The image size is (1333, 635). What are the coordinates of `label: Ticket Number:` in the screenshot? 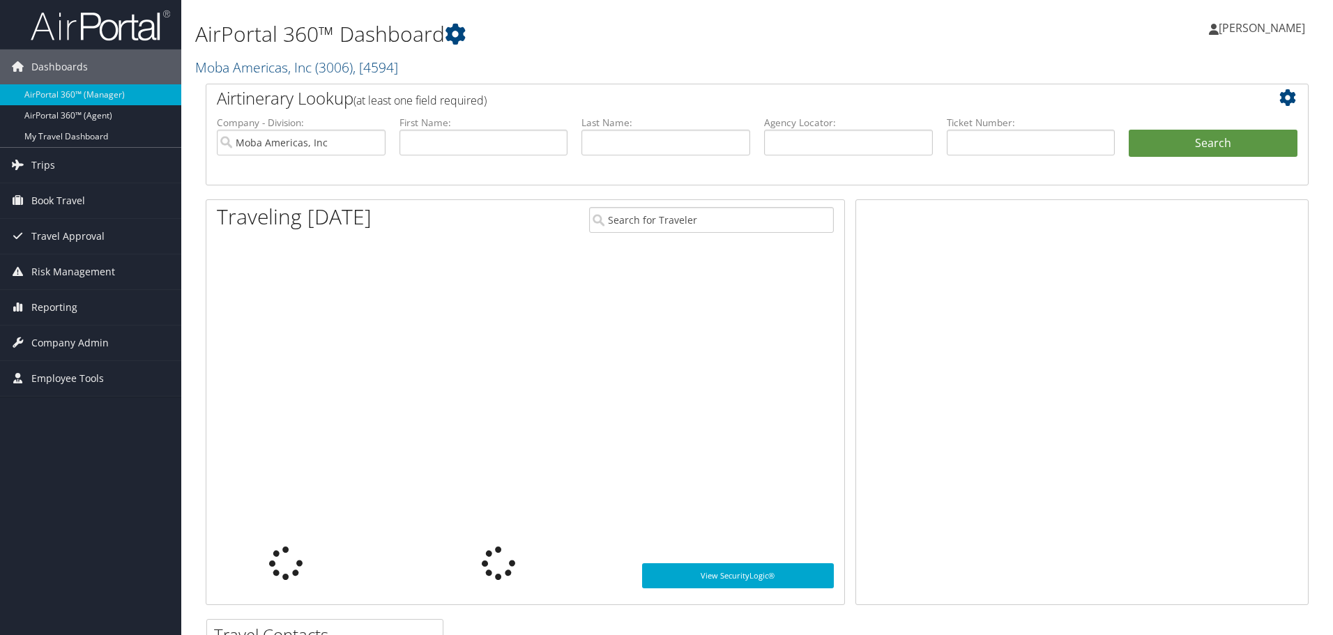 It's located at (1031, 123).